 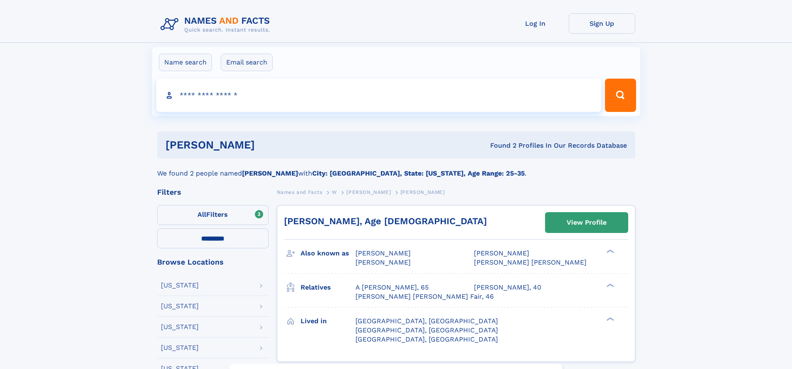 I want to click on button: Search Button, so click(x=620, y=95).